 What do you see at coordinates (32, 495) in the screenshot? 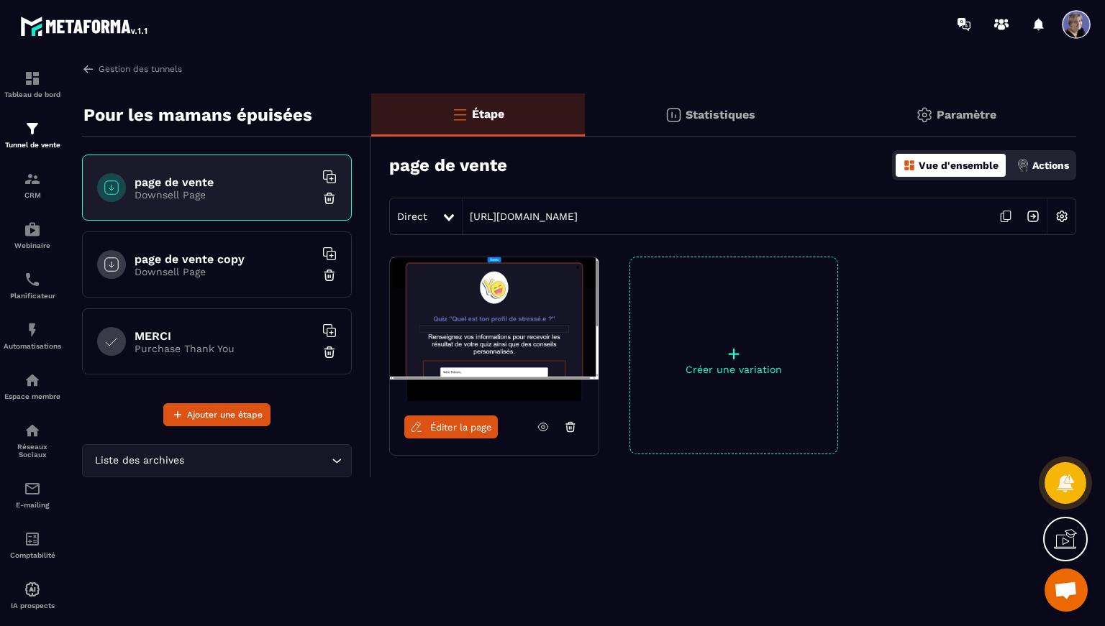
I see `a: emailemailE-mailing` at bounding box center [32, 495].